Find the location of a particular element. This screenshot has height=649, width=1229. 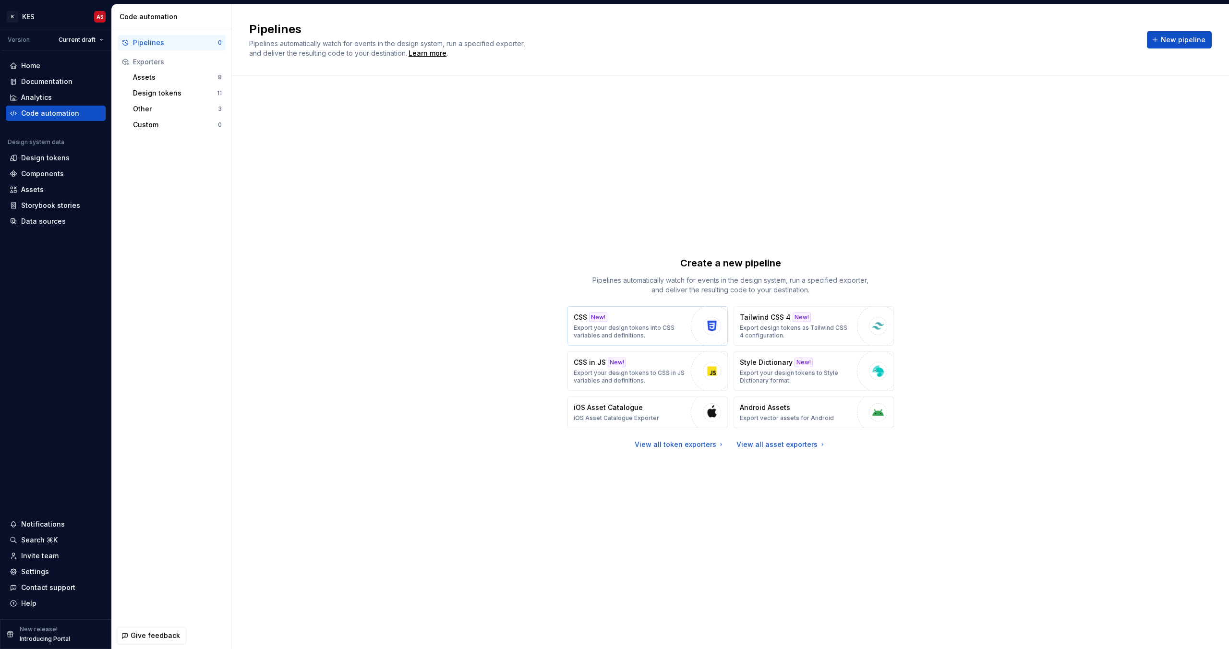

a: Settings is located at coordinates (56, 572).